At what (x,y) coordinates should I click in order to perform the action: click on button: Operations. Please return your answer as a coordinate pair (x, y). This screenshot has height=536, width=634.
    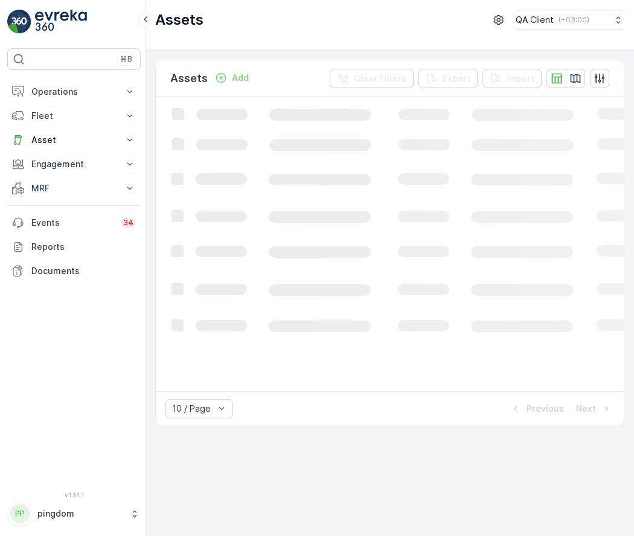
    Looking at the image, I should click on (74, 92).